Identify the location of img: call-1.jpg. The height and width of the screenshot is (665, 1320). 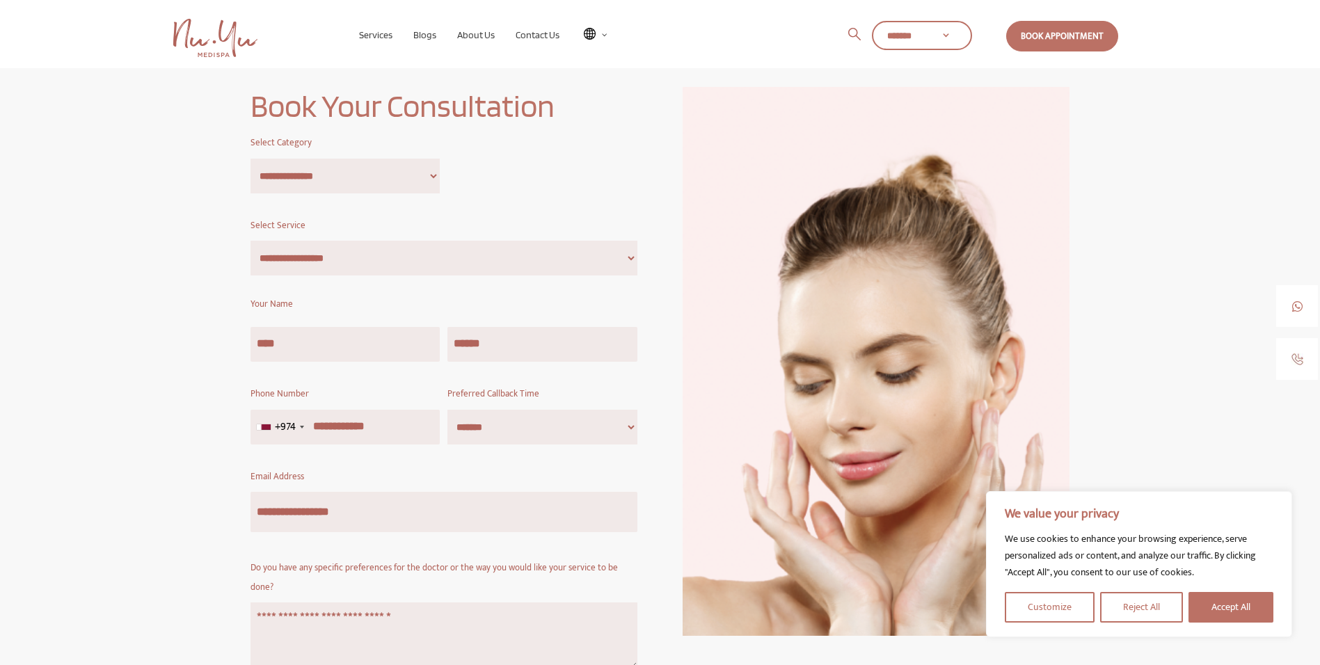
(1297, 359).